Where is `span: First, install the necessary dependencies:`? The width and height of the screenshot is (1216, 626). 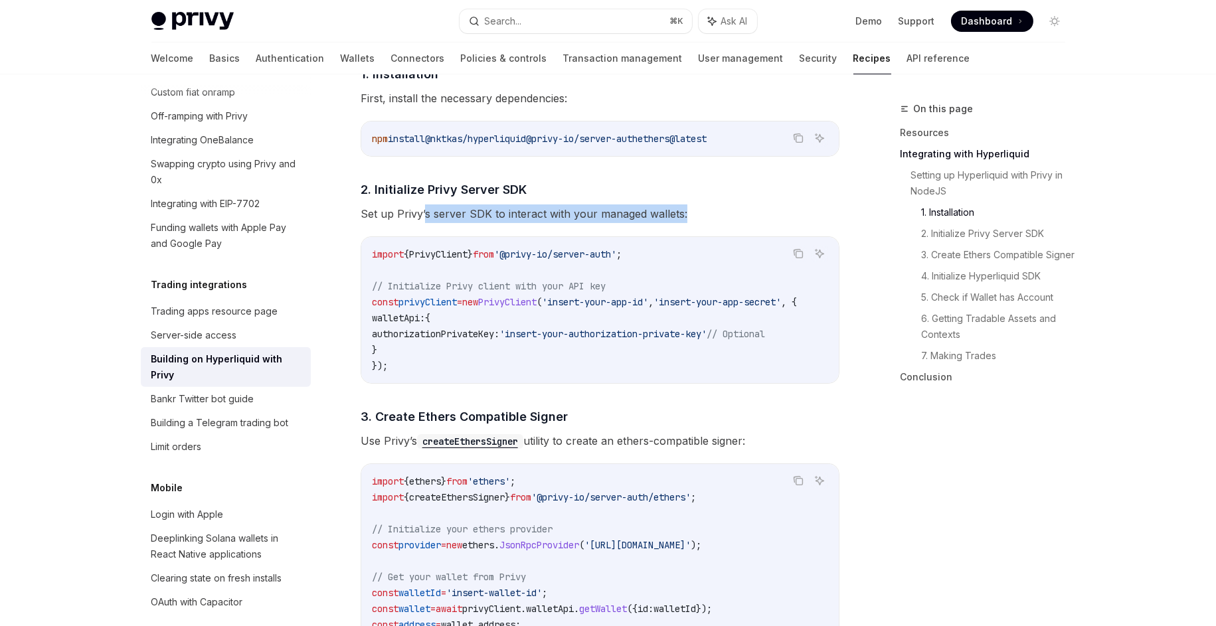 span: First, install the necessary dependencies: is located at coordinates (600, 98).